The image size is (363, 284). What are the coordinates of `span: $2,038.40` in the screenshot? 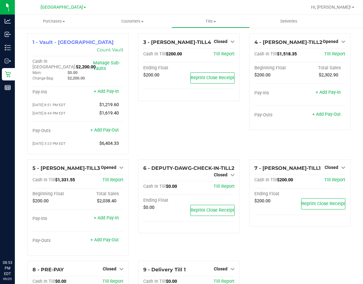 It's located at (106, 201).